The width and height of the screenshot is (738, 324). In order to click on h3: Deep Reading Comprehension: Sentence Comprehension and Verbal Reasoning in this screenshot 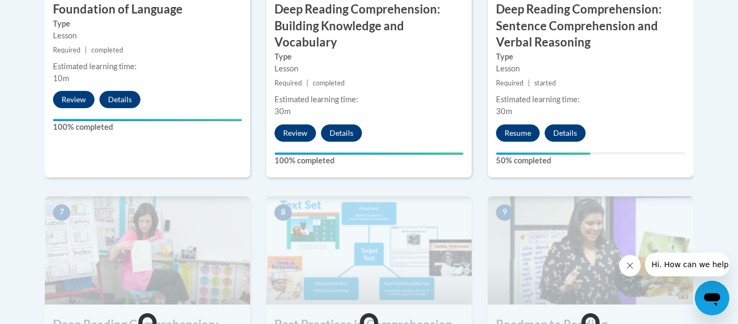, I will do `click(591, 26)`.